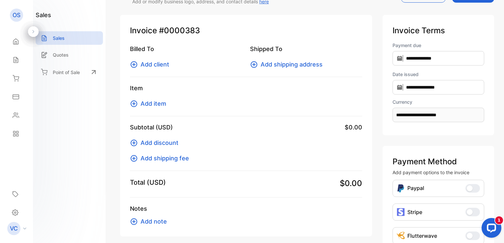  I want to click on label: Currency, so click(438, 102).